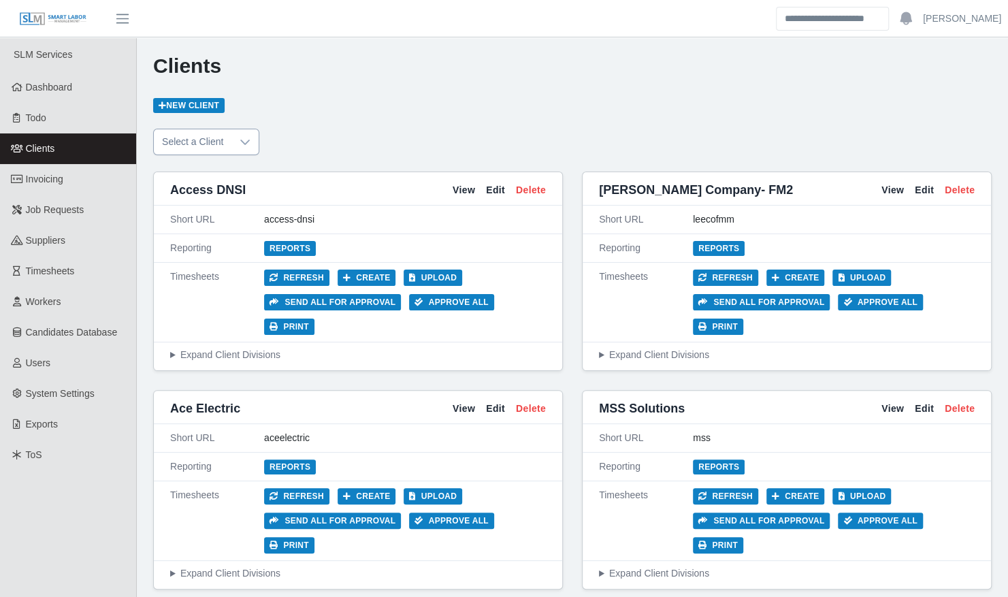 This screenshot has width=1008, height=597. I want to click on span: Users, so click(38, 363).